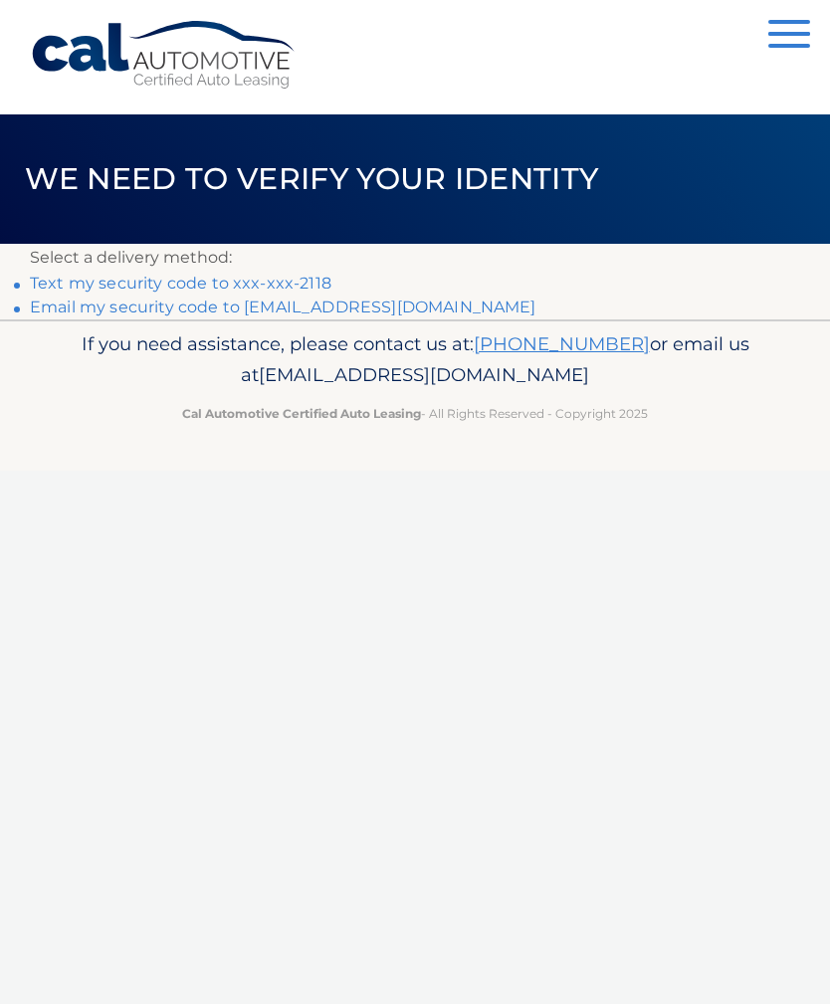  What do you see at coordinates (302, 413) in the screenshot?
I see `strong: Cal Automotive Certified Auto Leasing` at bounding box center [302, 413].